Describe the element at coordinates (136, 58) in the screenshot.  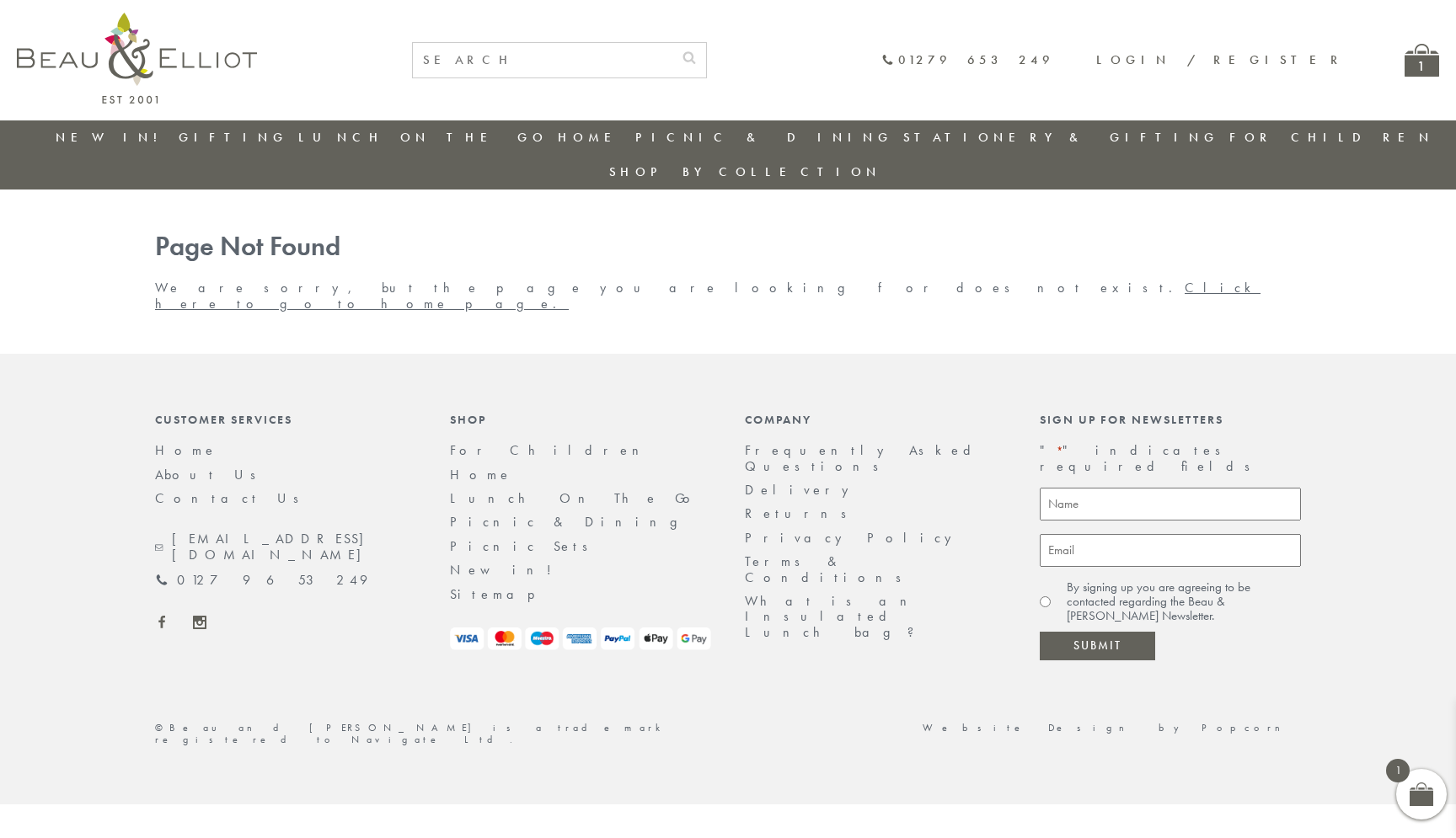
I see `img: logo` at that location.